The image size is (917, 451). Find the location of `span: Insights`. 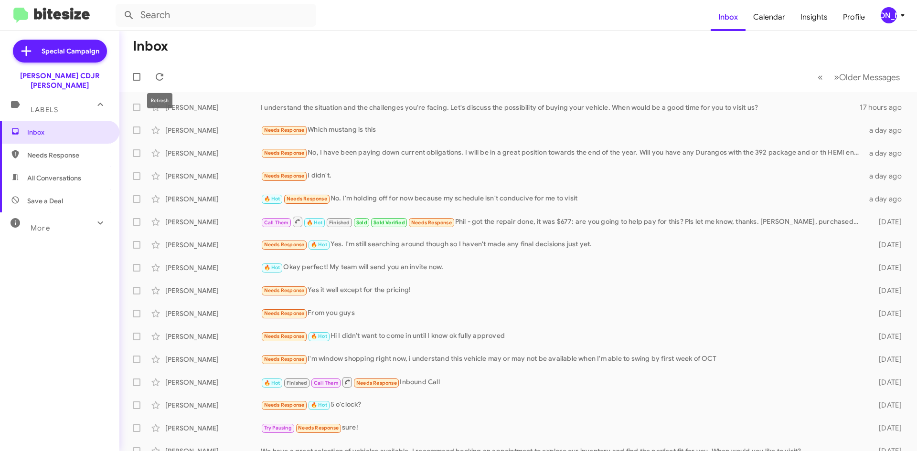

span: Insights is located at coordinates (813, 17).